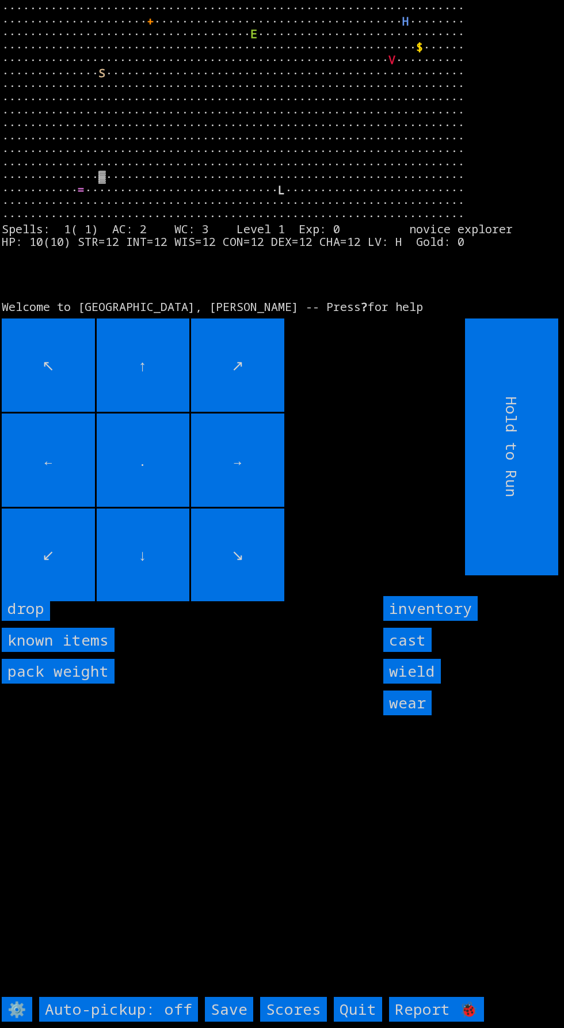  What do you see at coordinates (102, 73) in the screenshot?
I see `font: S` at bounding box center [102, 73].